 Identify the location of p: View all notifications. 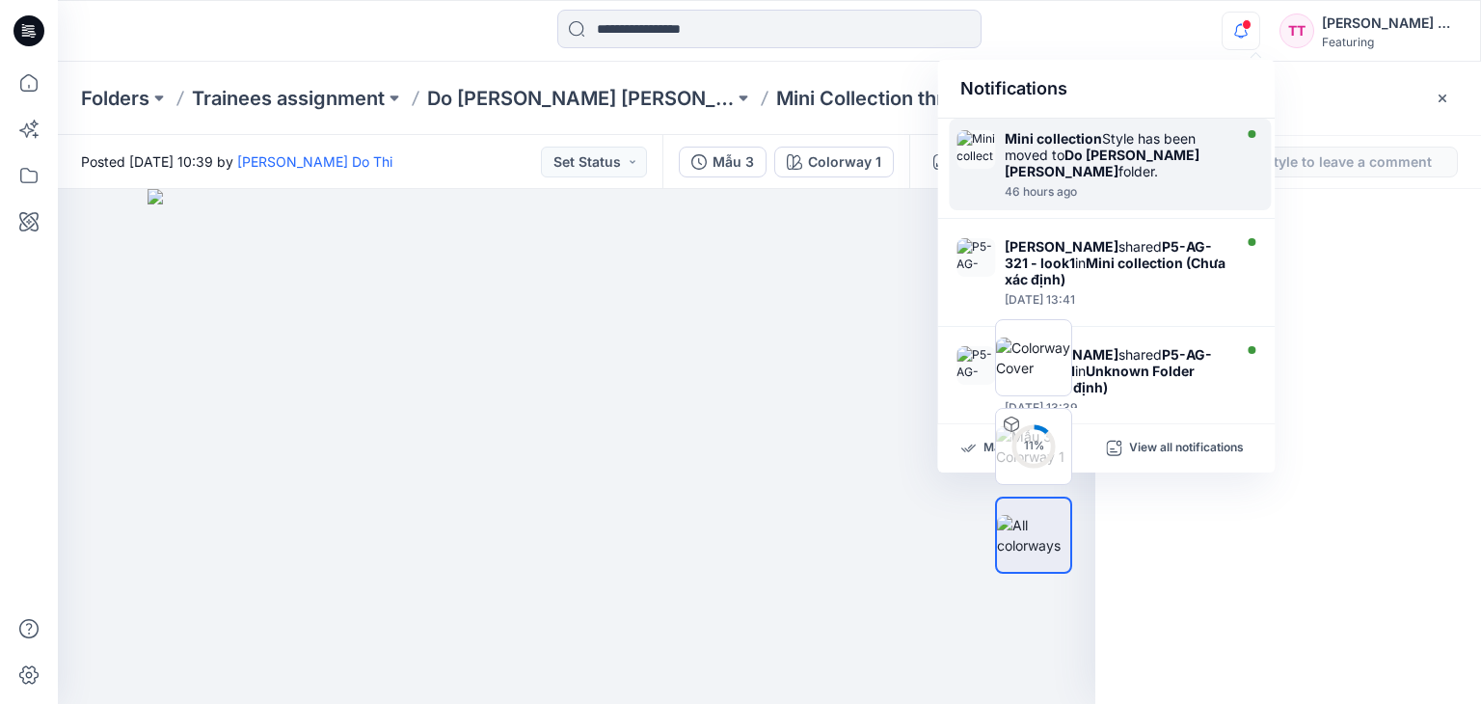
(1186, 448).